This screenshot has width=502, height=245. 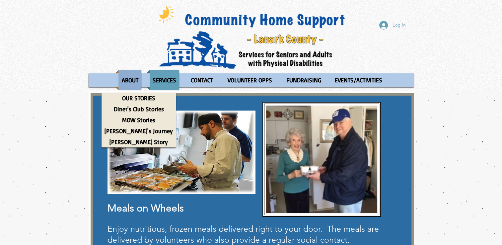 What do you see at coordinates (321, 159) in the screenshot?
I see `img: Peggy & Stephen.JPG` at bounding box center [321, 159].